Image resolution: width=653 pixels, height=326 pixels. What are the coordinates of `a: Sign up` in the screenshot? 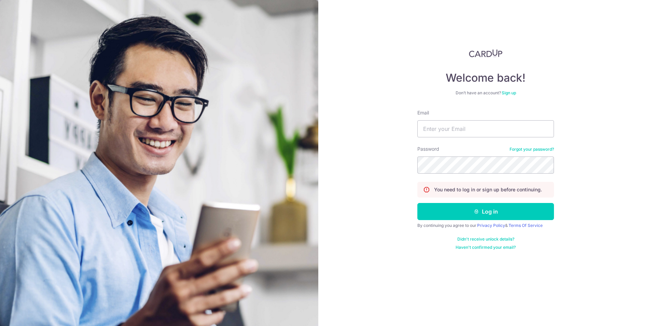 It's located at (509, 93).